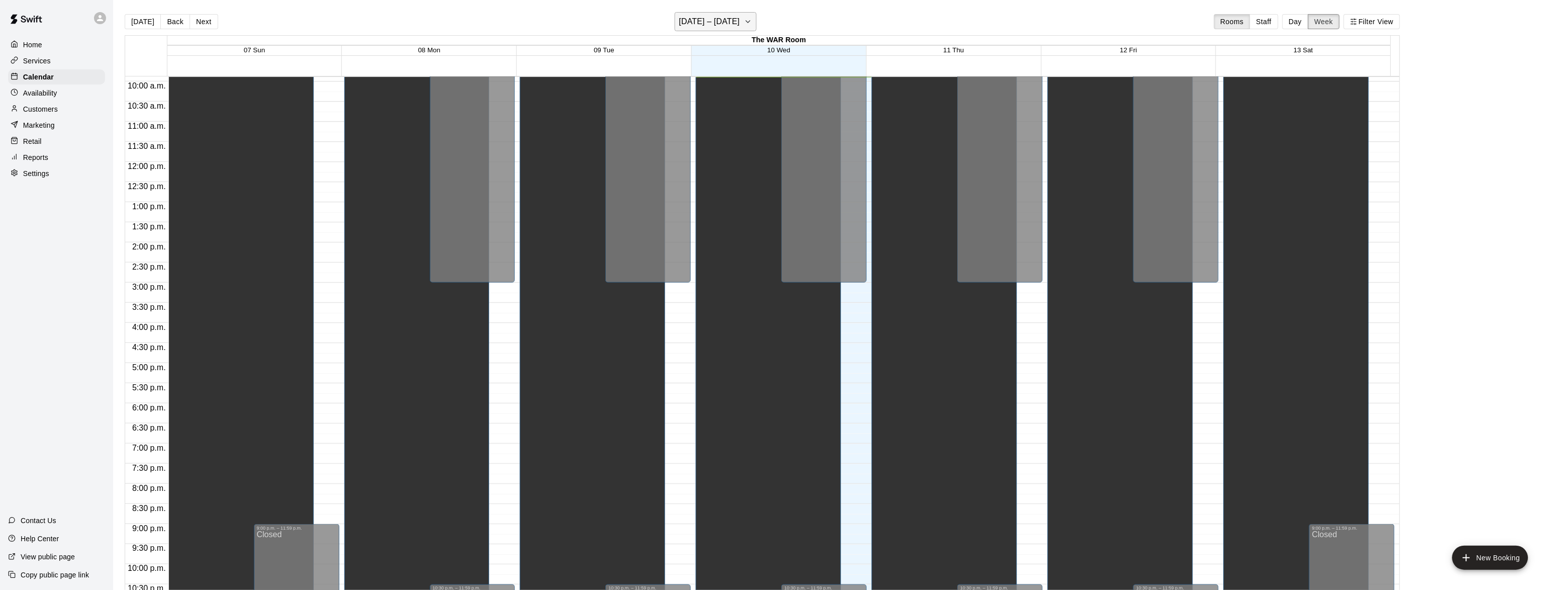  I want to click on p: Customers, so click(40, 109).